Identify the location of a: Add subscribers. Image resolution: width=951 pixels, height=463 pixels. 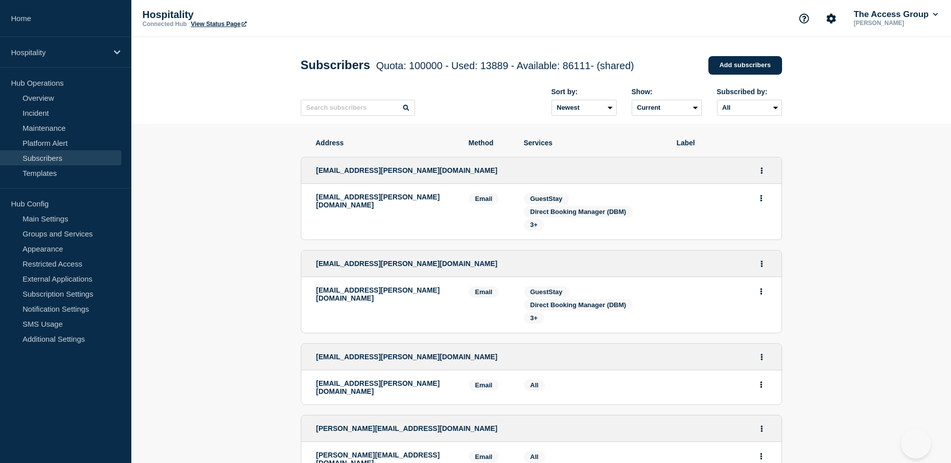
(745, 65).